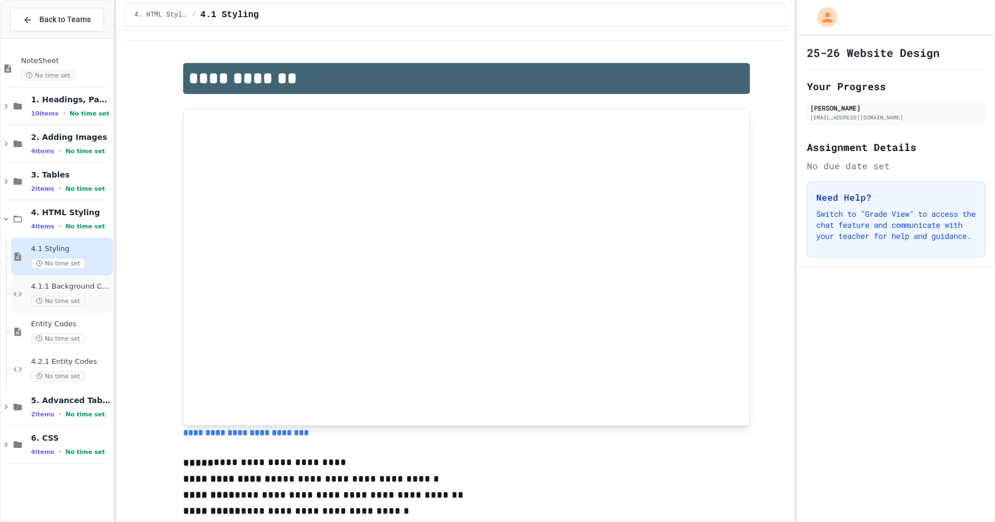  I want to click on span: Entity Codes, so click(71, 324).